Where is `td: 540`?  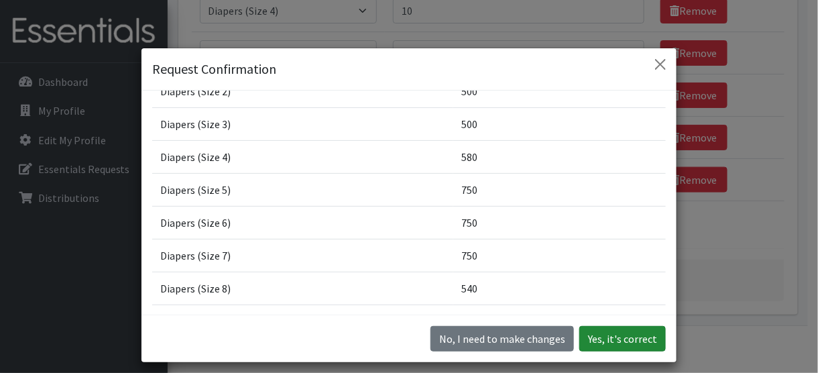
td: 540 is located at coordinates (559, 288).